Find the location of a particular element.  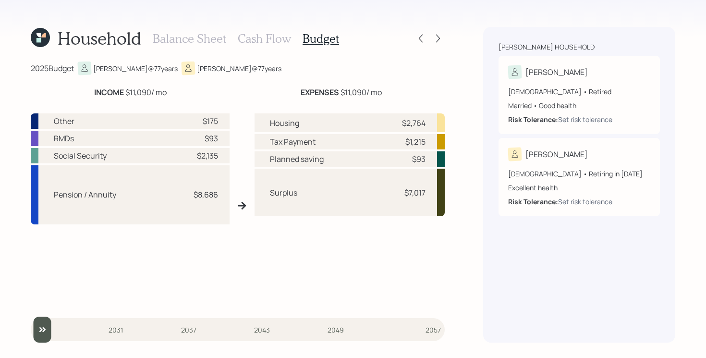

div: Surplus is located at coordinates (283, 192).